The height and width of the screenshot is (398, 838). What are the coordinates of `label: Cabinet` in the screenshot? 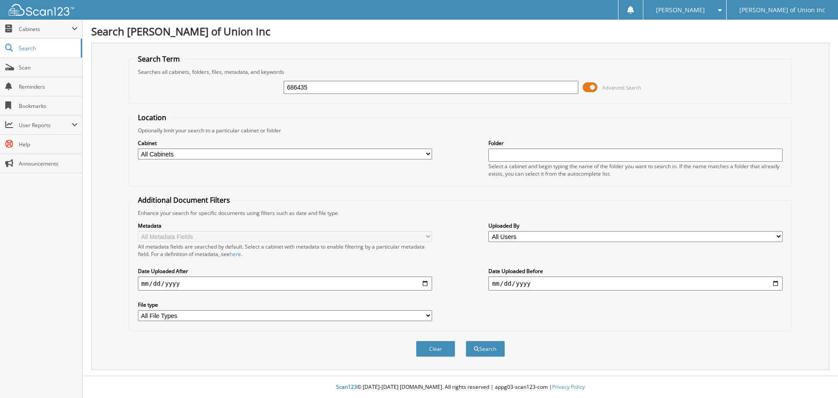 It's located at (285, 143).